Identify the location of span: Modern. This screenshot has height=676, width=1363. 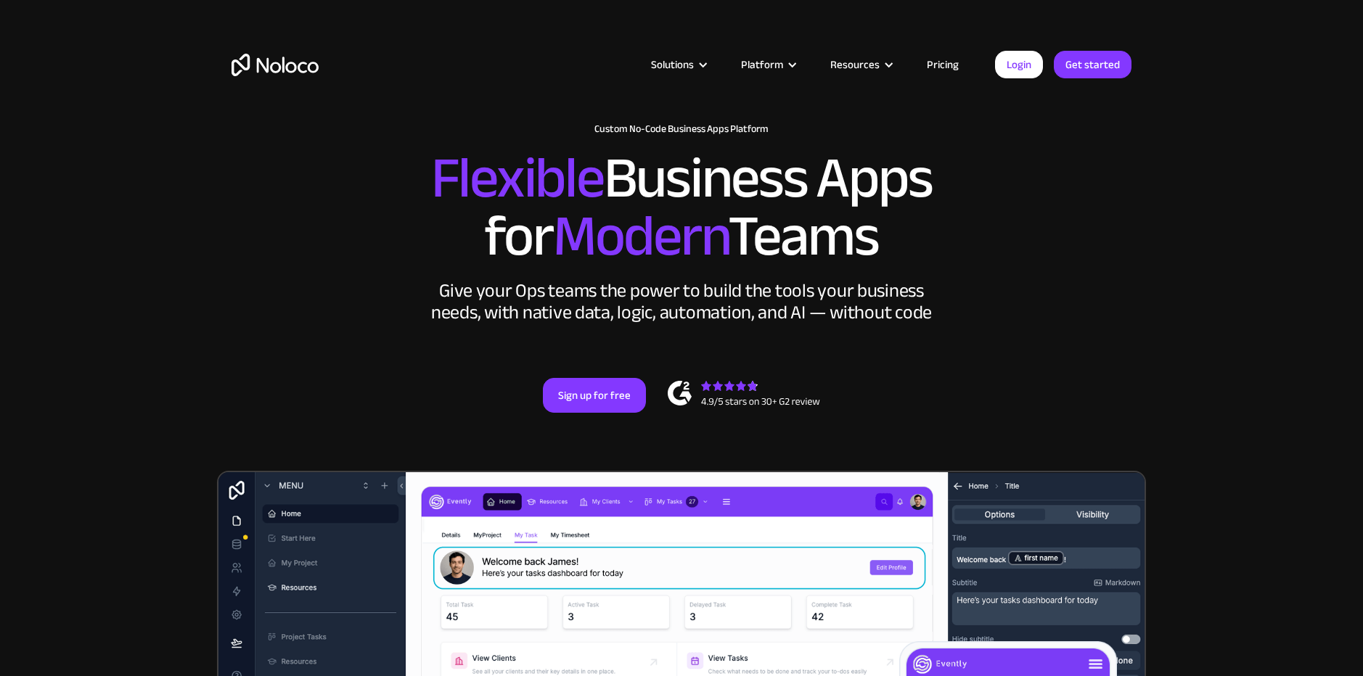
(640, 236).